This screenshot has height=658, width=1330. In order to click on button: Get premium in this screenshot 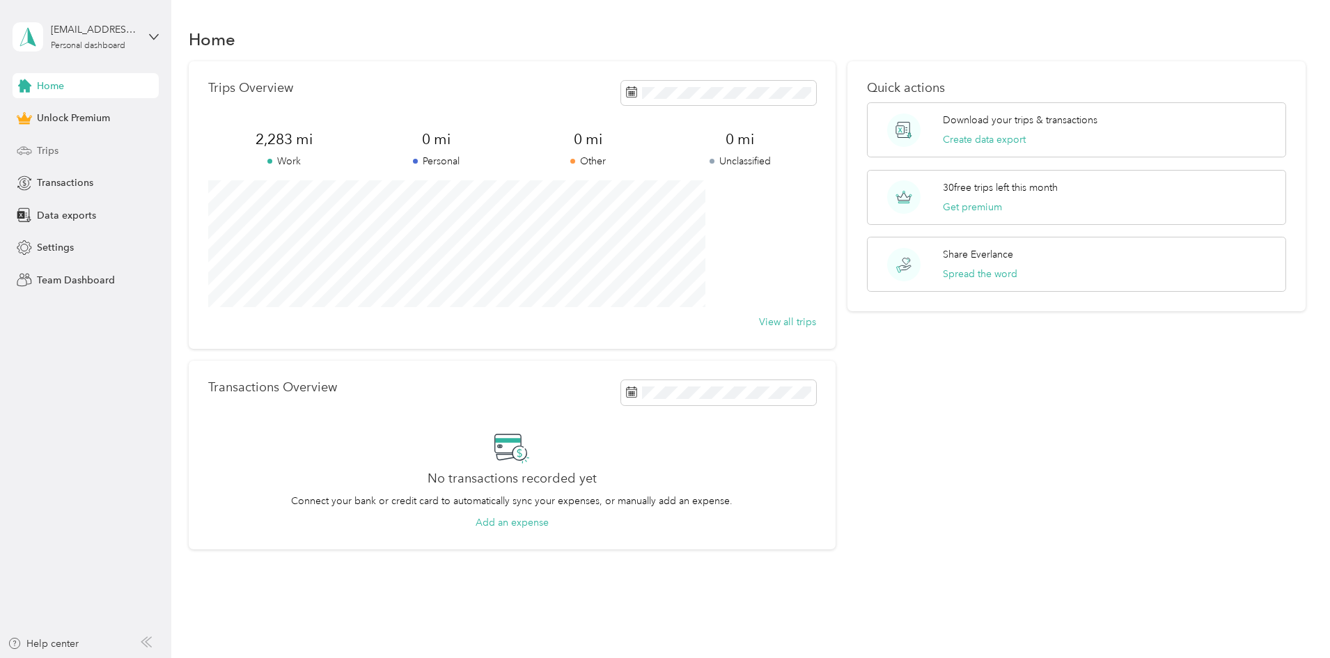, I will do `click(972, 207)`.